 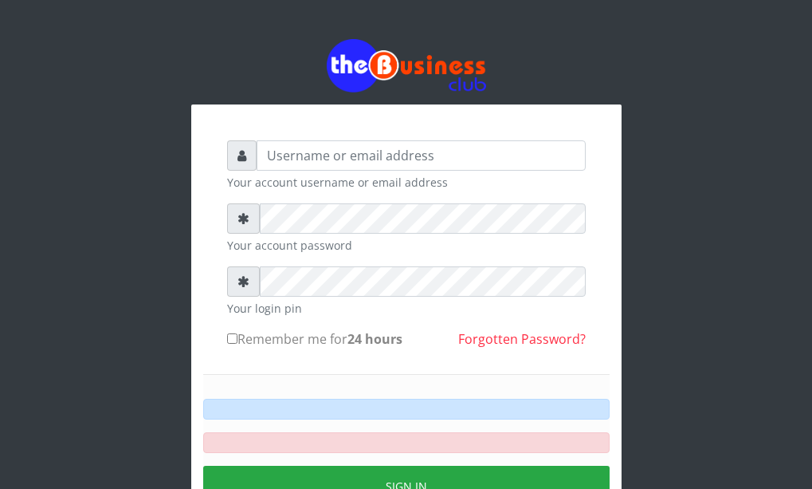 What do you see at coordinates (407, 308) in the screenshot?
I see `small: Your login pin` at bounding box center [407, 308].